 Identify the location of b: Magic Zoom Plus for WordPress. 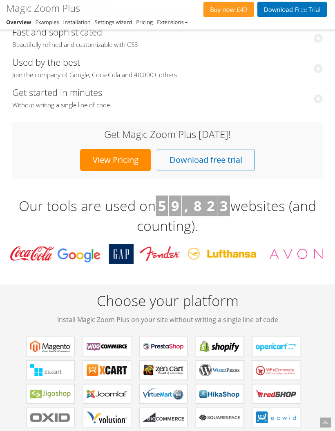
(220, 371).